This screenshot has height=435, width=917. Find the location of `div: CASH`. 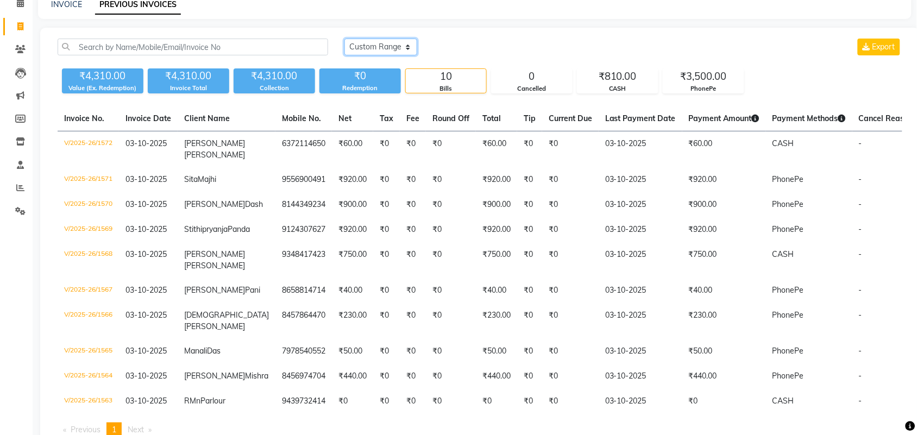

div: CASH is located at coordinates (618, 89).